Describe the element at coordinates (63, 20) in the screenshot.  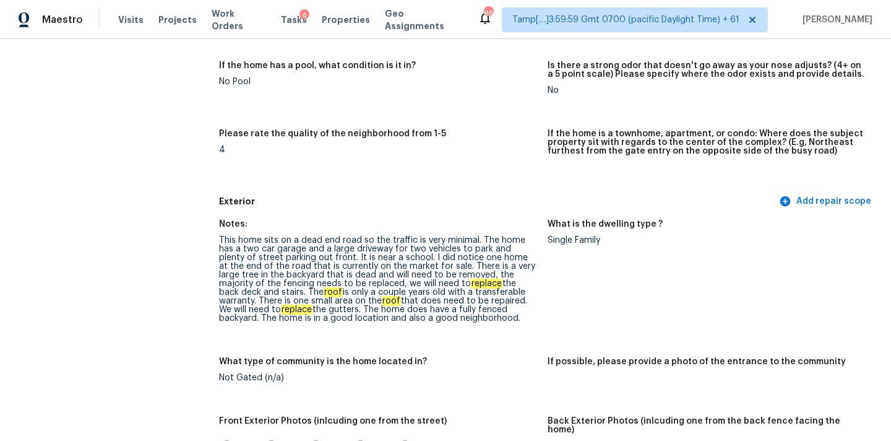
I see `span: Maestro` at that location.